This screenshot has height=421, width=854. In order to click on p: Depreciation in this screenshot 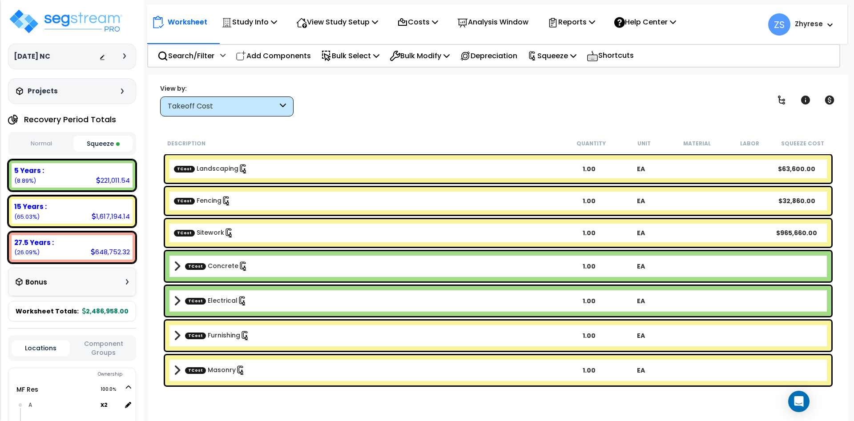, I will do `click(488, 56)`.